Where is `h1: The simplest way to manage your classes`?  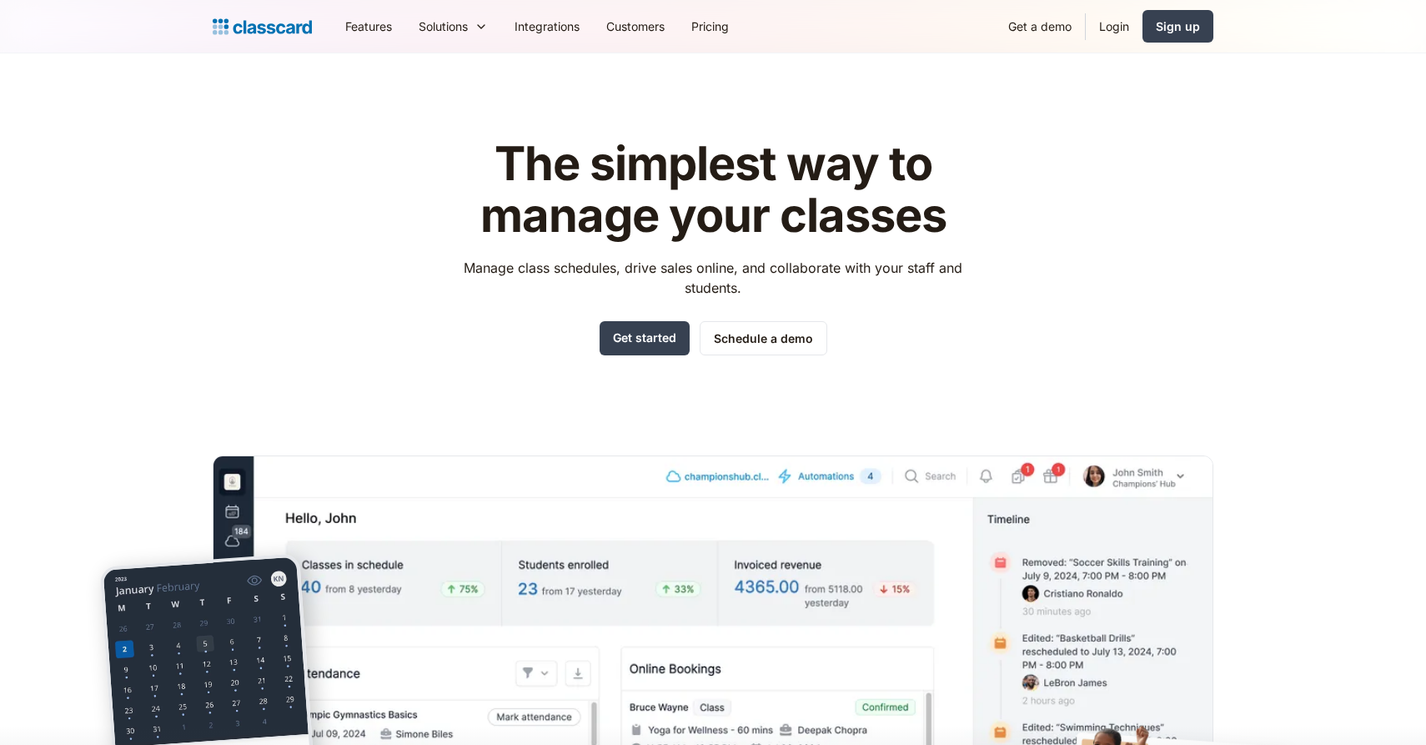 h1: The simplest way to manage your classes is located at coordinates (713, 189).